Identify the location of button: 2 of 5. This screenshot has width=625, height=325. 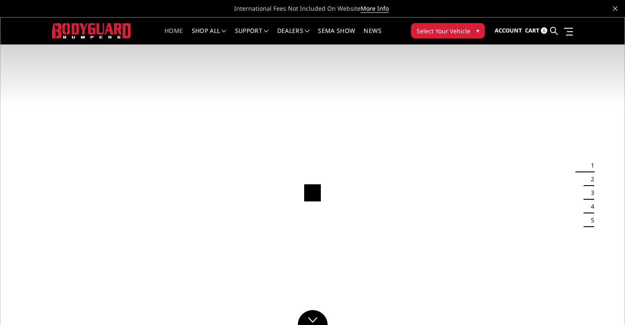
(590, 179).